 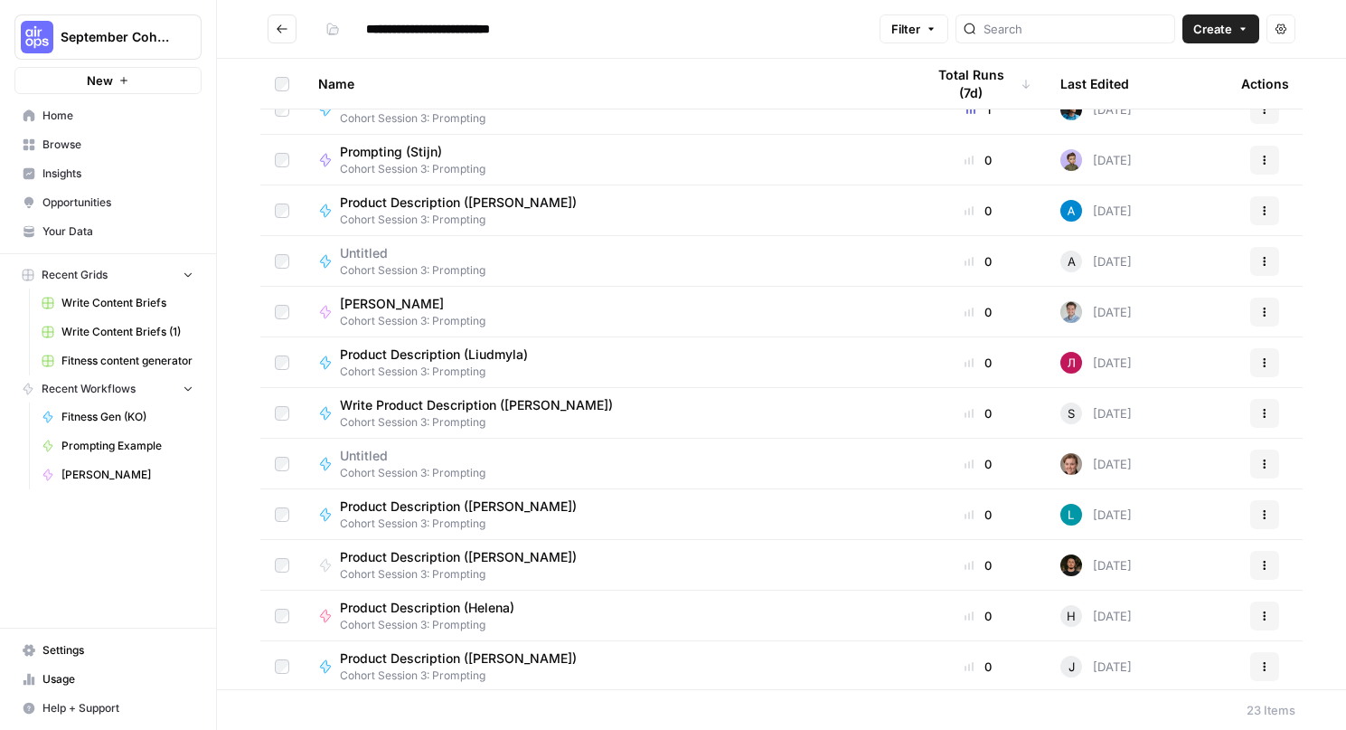 I want to click on span: Prompting (Stijn), so click(x=405, y=152).